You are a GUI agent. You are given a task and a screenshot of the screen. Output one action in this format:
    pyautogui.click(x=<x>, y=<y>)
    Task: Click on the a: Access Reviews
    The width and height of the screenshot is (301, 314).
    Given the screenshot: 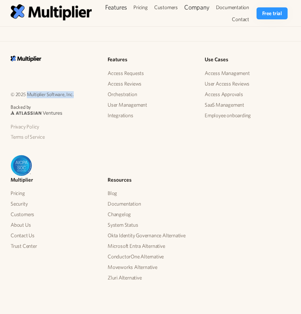 What is the action you would take?
    pyautogui.click(x=124, y=84)
    